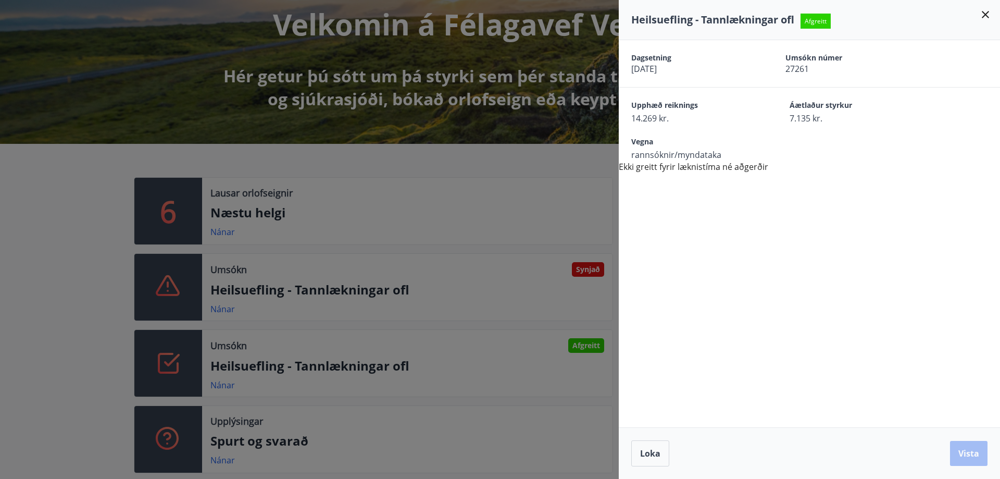 The width and height of the screenshot is (1000, 479). Describe the element at coordinates (690, 58) in the screenshot. I see `span: Dagsetning` at that location.